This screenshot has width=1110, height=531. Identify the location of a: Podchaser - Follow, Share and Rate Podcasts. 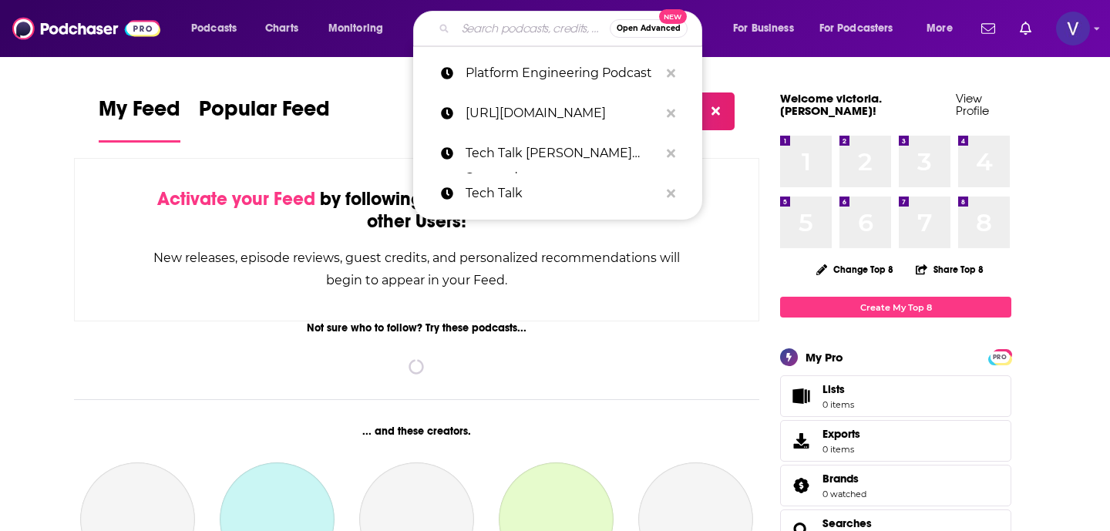
(86, 29).